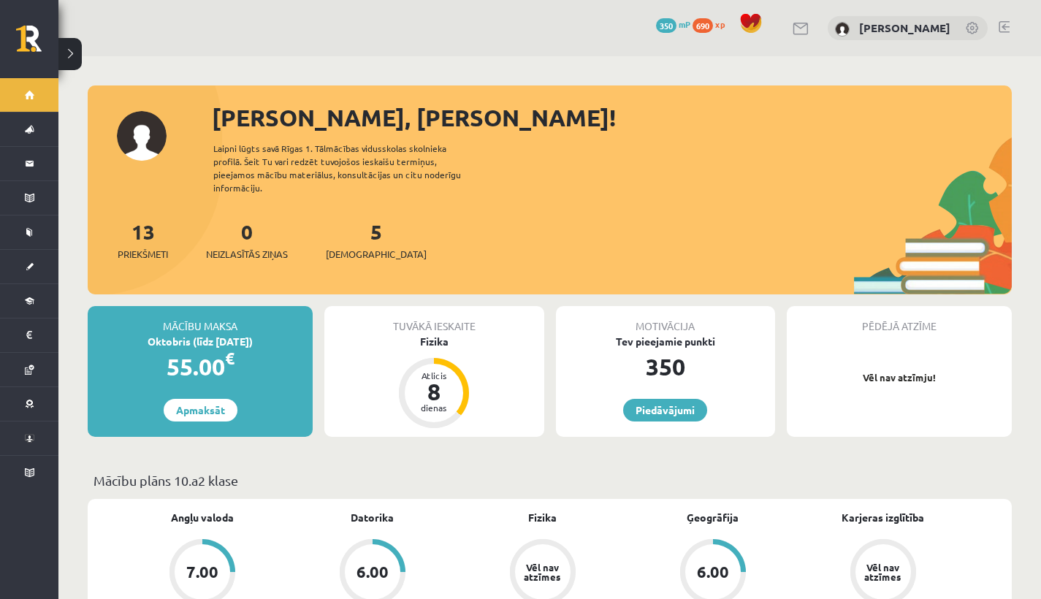 This screenshot has height=599, width=1041. I want to click on a: 13Priekšmeti, so click(142, 240).